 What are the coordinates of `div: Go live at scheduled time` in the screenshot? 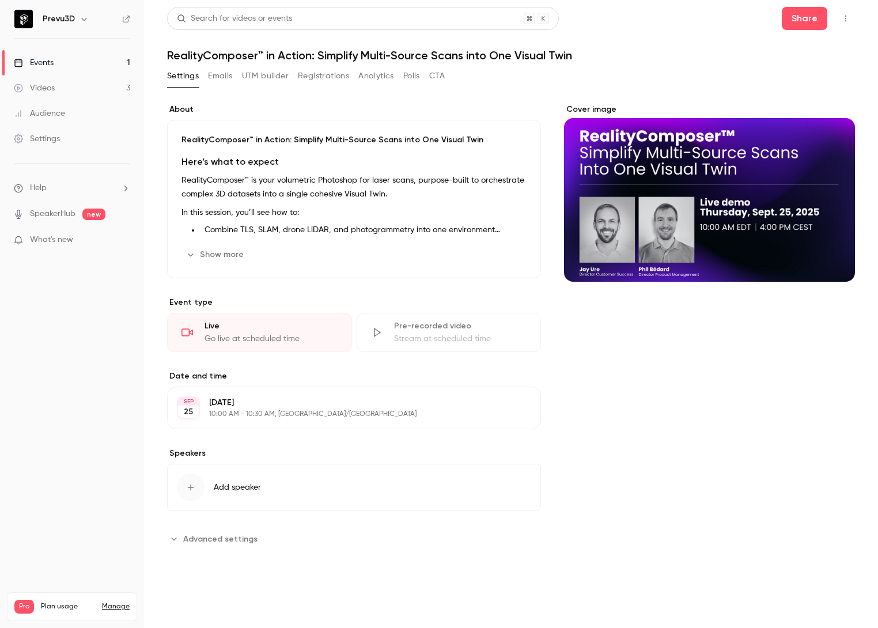 It's located at (271, 339).